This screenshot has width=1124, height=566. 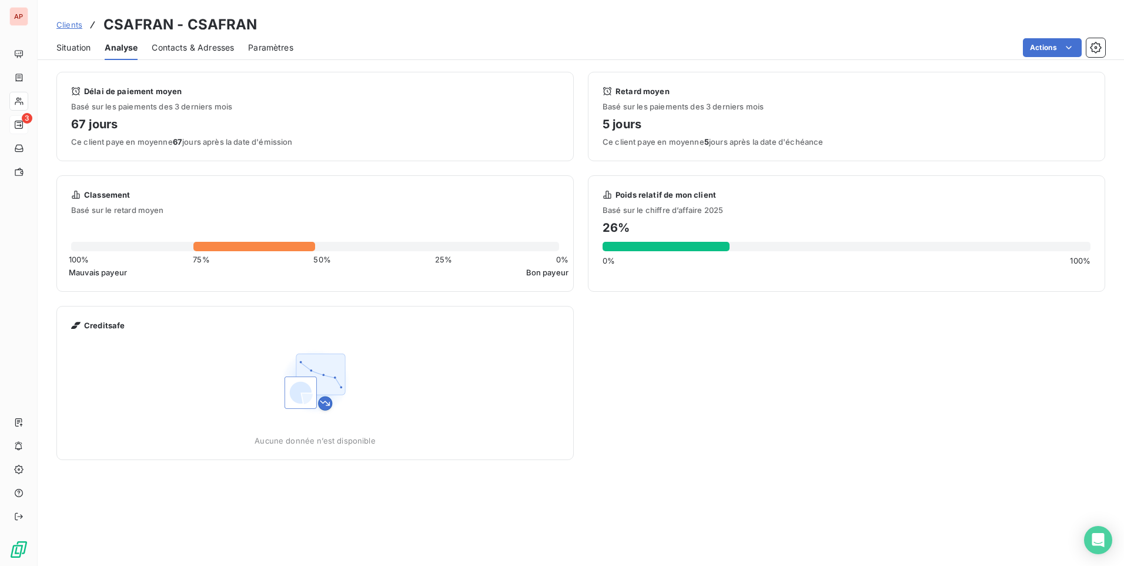 What do you see at coordinates (315, 210) in the screenshot?
I see `span: Basé sur le retard moyen` at bounding box center [315, 210].